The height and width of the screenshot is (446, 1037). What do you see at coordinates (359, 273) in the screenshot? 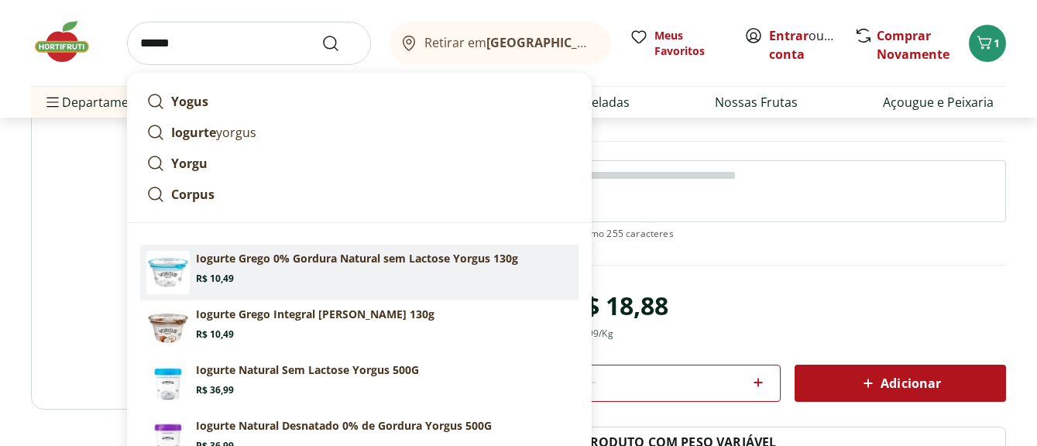
I see `a: Iogurte Grego 0% Gordura Natural sem Lactose Yorgus 130gIogurte Grego 0% Gordura Natural sem Lact...` at bounding box center [359, 273].